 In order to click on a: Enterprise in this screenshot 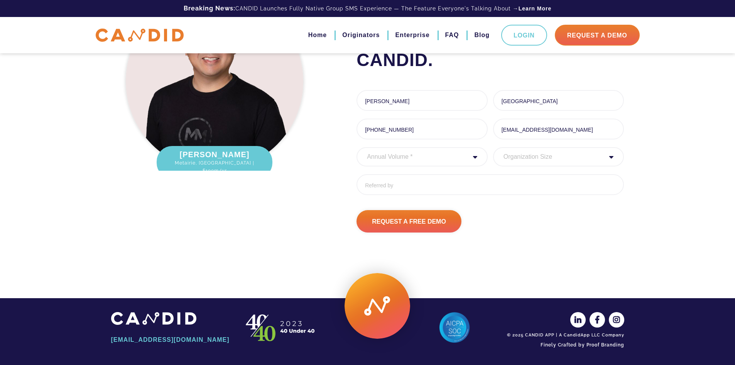, I will do `click(412, 35)`.